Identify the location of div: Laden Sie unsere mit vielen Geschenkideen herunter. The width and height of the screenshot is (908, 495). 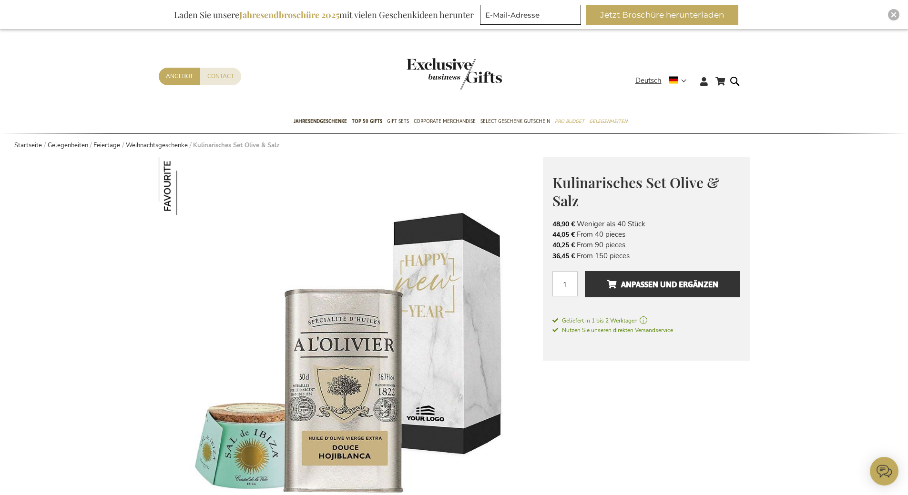
(324, 15).